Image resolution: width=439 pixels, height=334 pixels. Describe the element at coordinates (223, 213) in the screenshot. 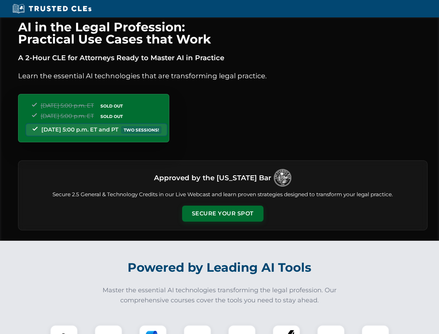

I see `button: Secure Your Spot` at that location.